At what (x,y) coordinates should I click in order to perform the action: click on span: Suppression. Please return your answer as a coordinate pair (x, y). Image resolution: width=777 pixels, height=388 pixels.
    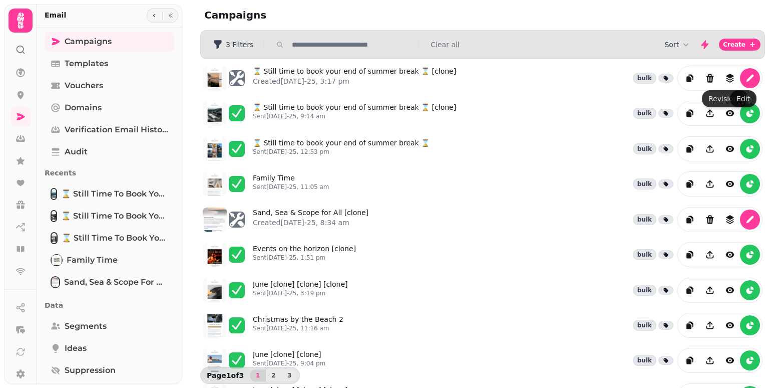
    Looking at the image, I should click on (90, 370).